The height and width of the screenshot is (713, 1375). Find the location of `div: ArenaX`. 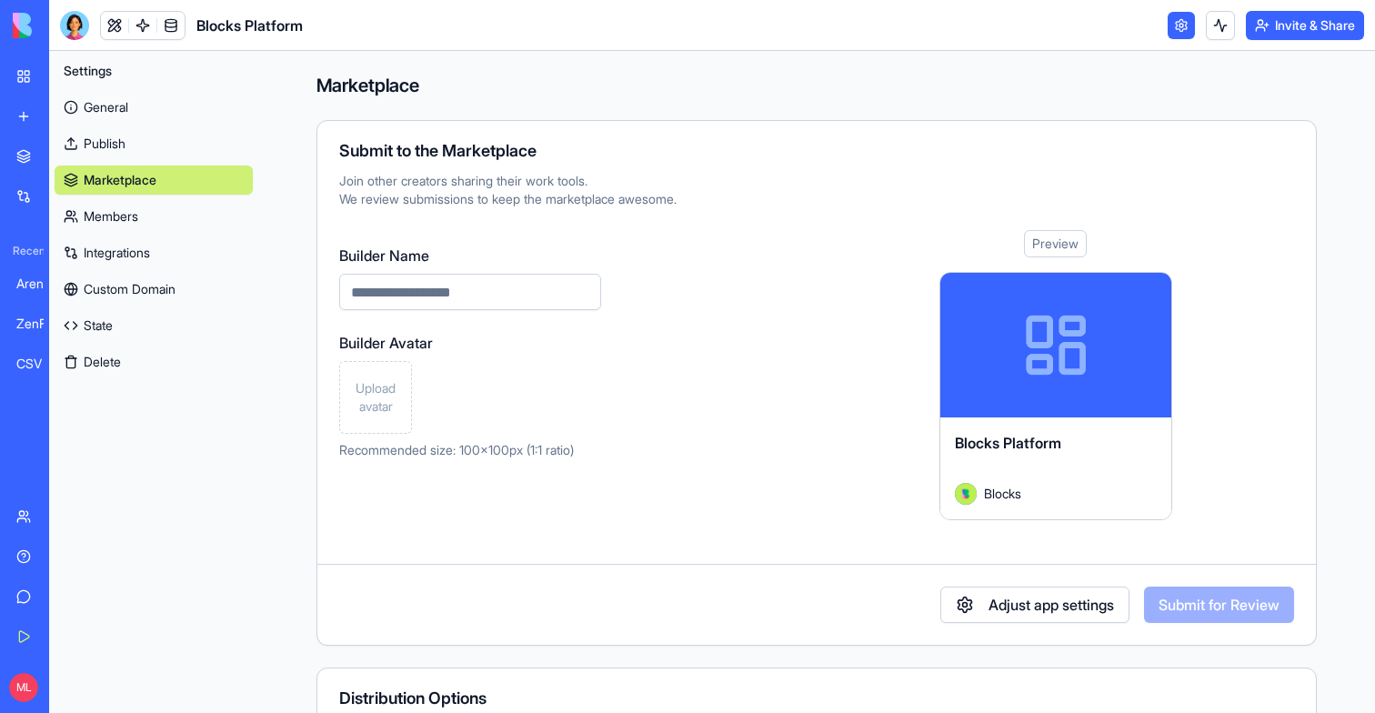

div: ArenaX is located at coordinates (42, 284).